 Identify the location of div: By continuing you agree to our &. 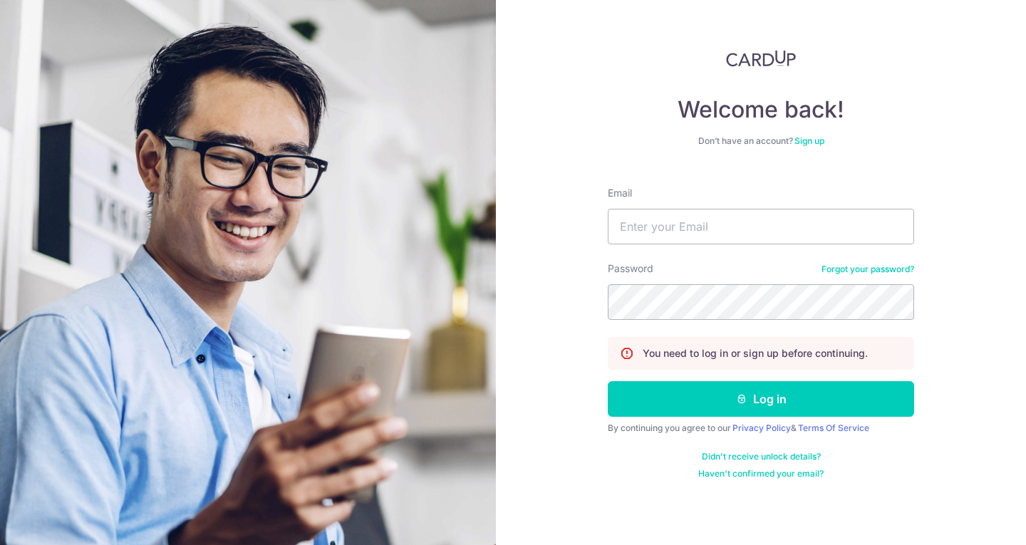
(761, 428).